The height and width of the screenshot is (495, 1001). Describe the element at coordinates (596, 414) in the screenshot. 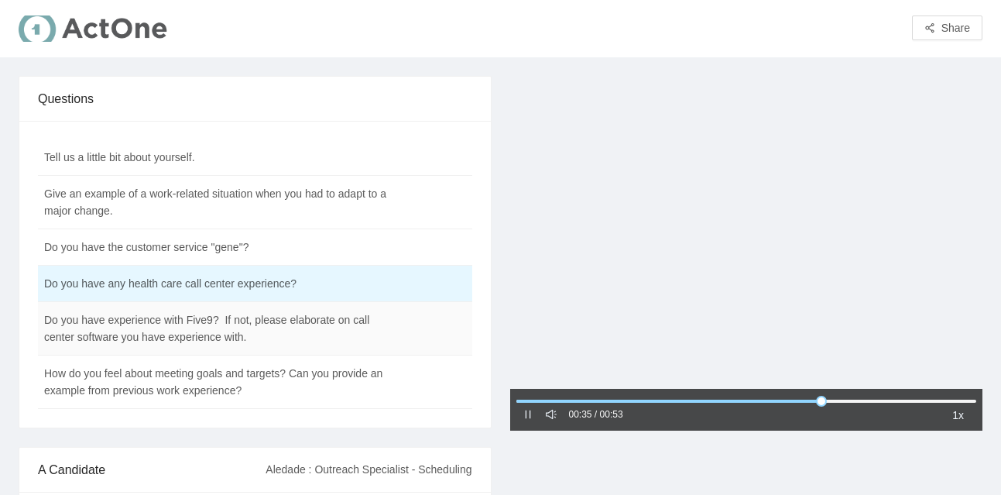

I see `div: 00:35 / 00:53` at that location.